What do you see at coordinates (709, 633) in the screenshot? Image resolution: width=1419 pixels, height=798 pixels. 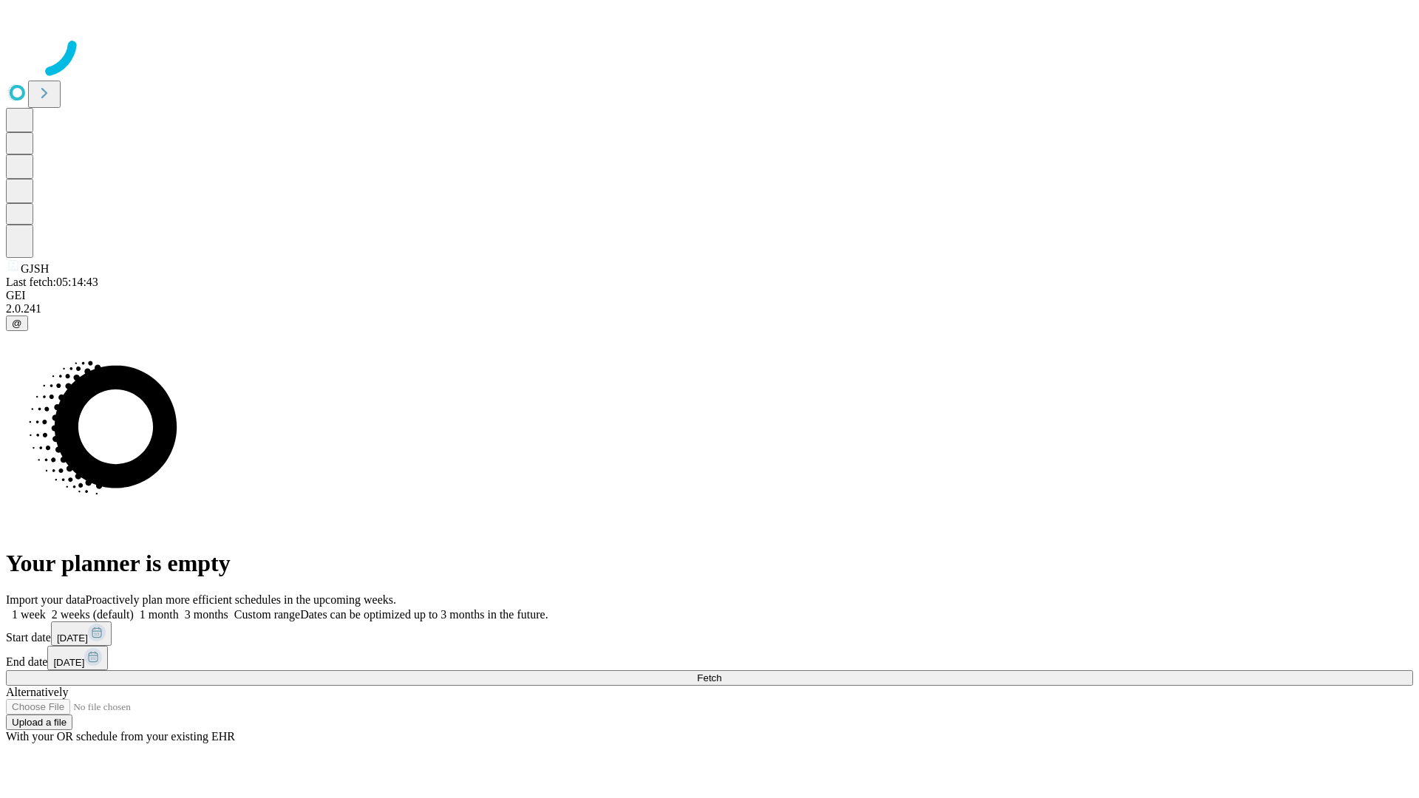 I see `div: Start date` at bounding box center [709, 633].